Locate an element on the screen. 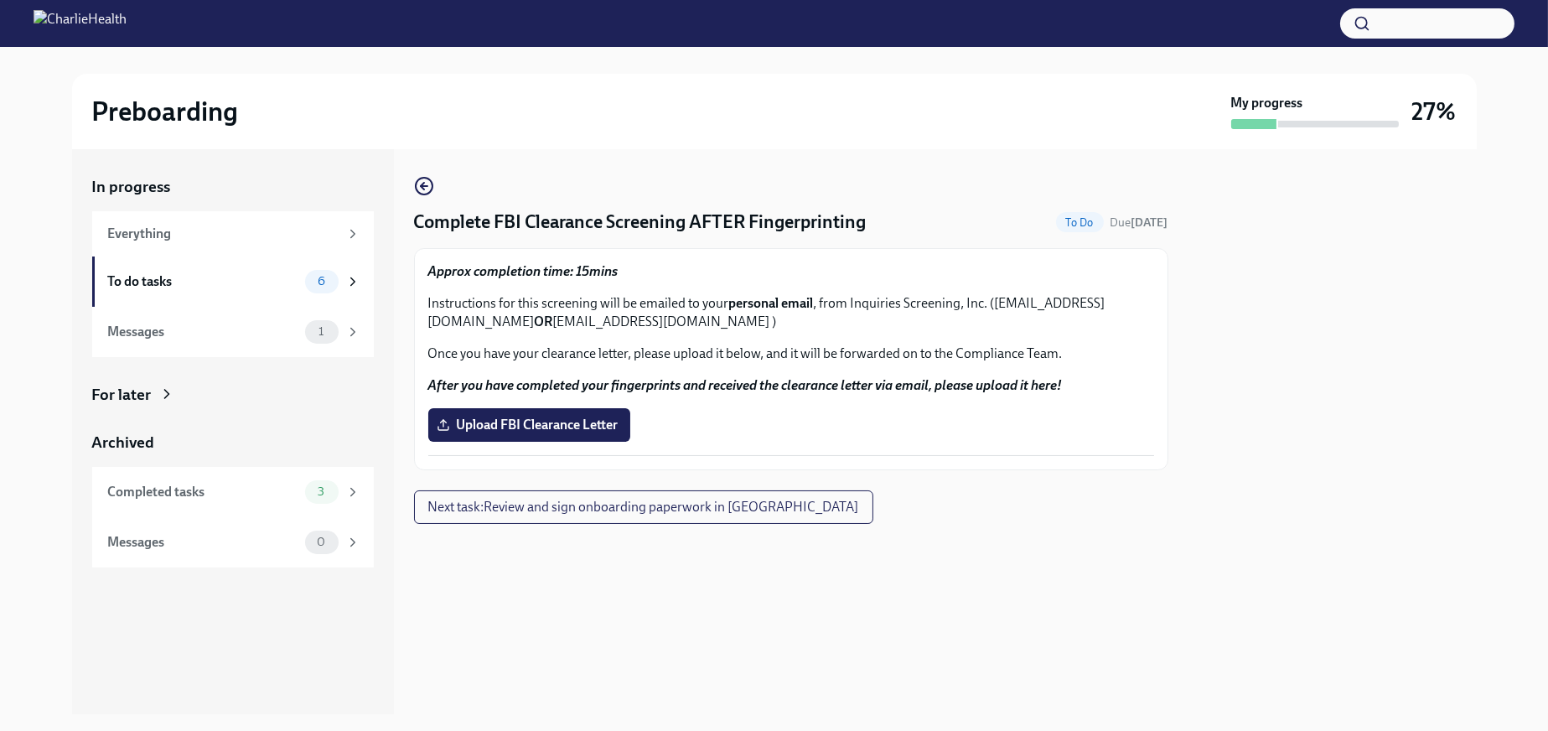 The height and width of the screenshot is (731, 1548). strong: OR is located at coordinates (544, 321).